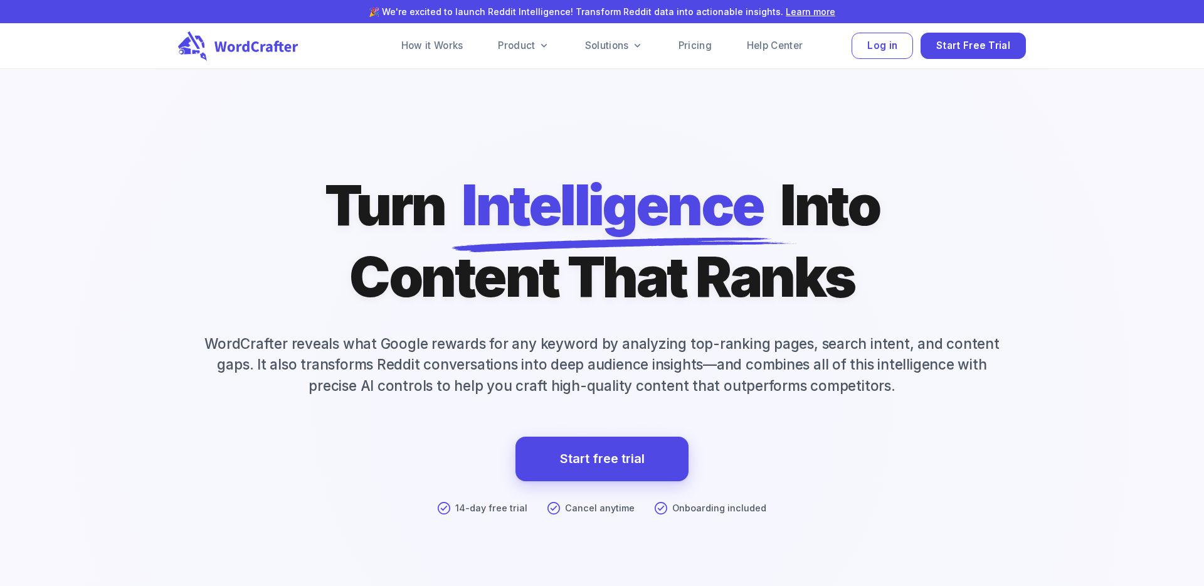  Describe the element at coordinates (602, 241) in the screenshot. I see `h1: Turn Into Content That Ranks` at that location.